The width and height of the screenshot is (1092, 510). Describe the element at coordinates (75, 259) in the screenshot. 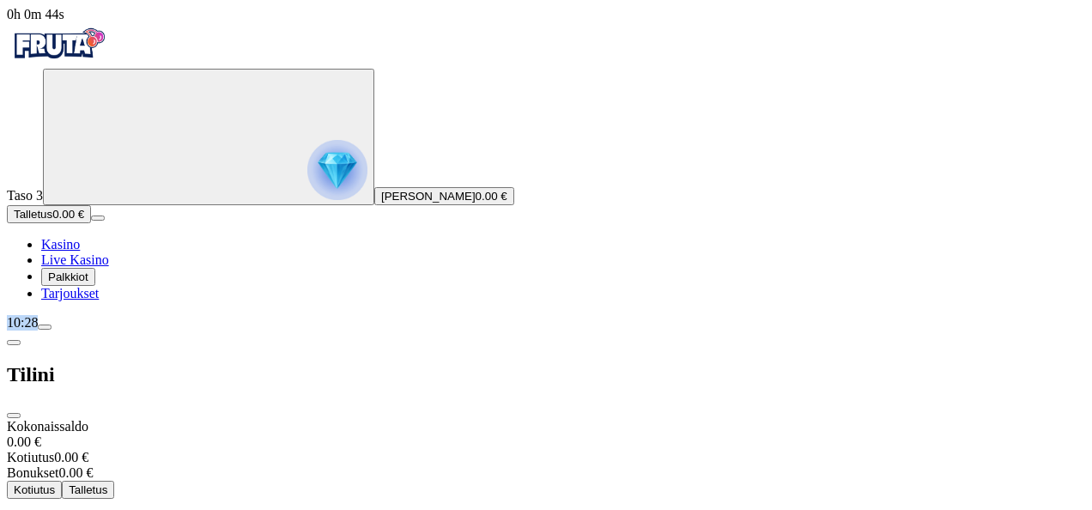

I see `span: Live Kasino` at that location.